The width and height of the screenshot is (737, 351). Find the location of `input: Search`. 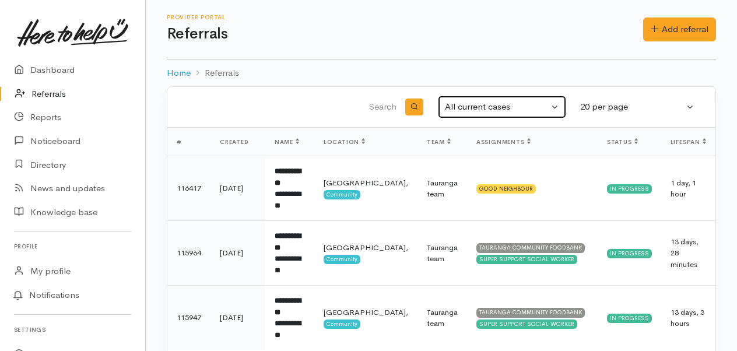

input: Search is located at coordinates (290, 107).